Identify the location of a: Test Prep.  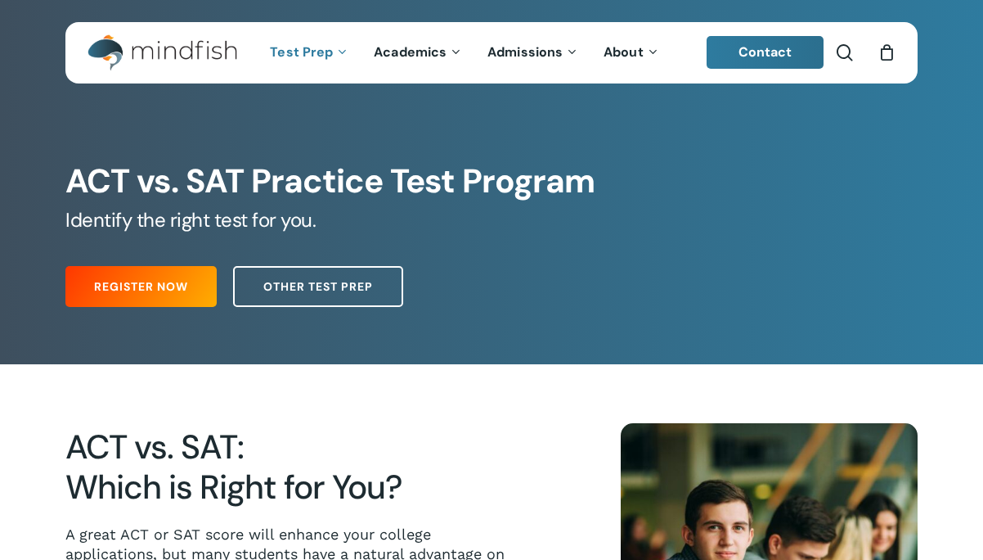
(309, 52).